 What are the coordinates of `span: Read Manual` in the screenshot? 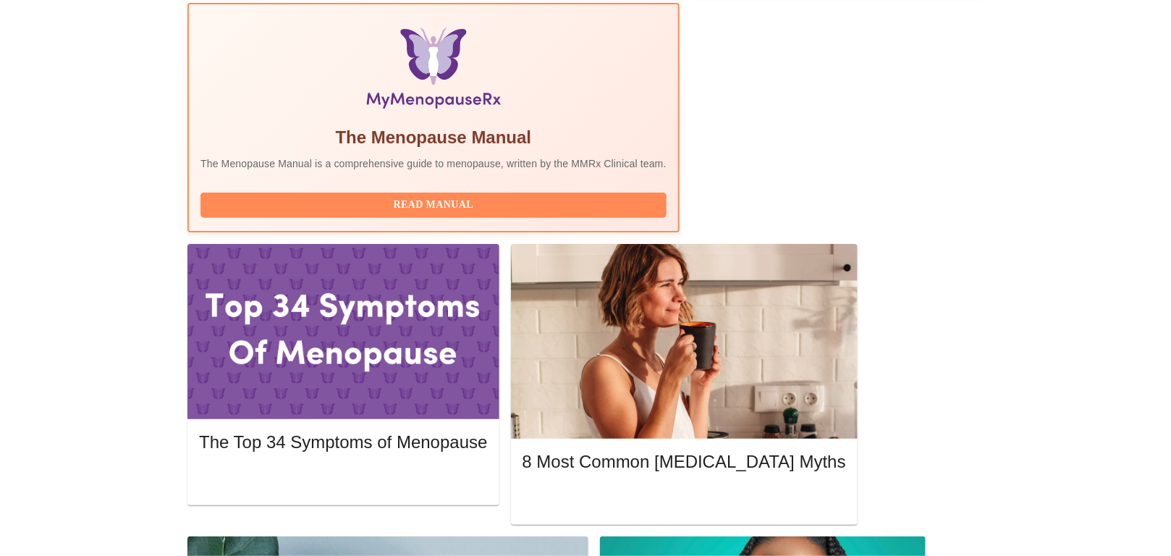 It's located at (433, 205).